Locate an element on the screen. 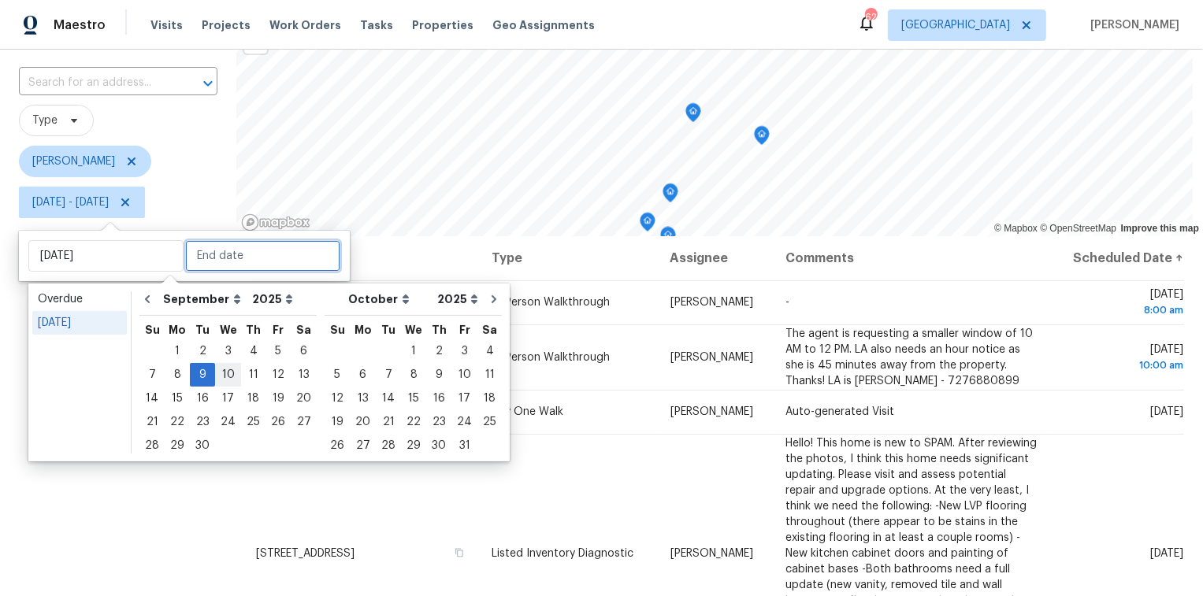 The height and width of the screenshot is (596, 1203). span: Work Orders is located at coordinates (305, 25).